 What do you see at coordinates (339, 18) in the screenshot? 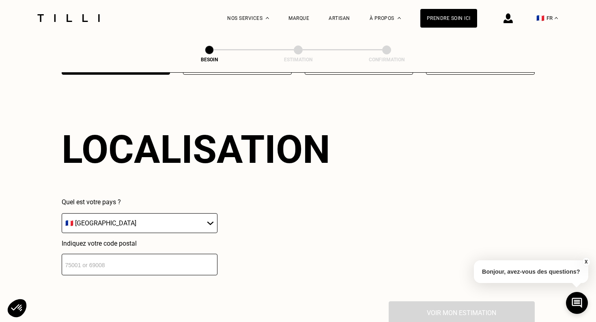
I see `div: Artisan` at bounding box center [339, 18].